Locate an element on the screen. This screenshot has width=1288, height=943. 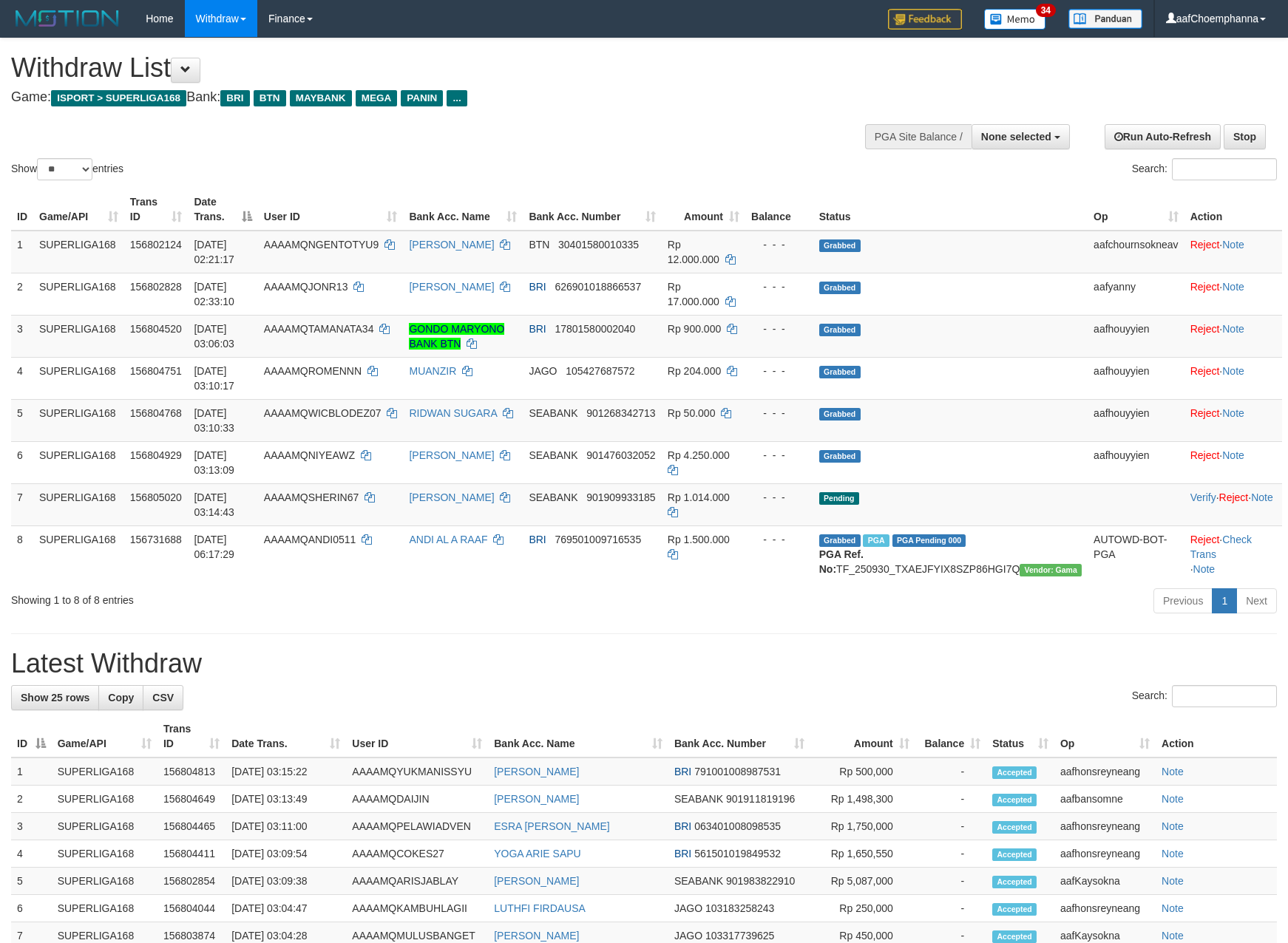
th: Trans ID: activate to sort column ascending is located at coordinates (156, 209).